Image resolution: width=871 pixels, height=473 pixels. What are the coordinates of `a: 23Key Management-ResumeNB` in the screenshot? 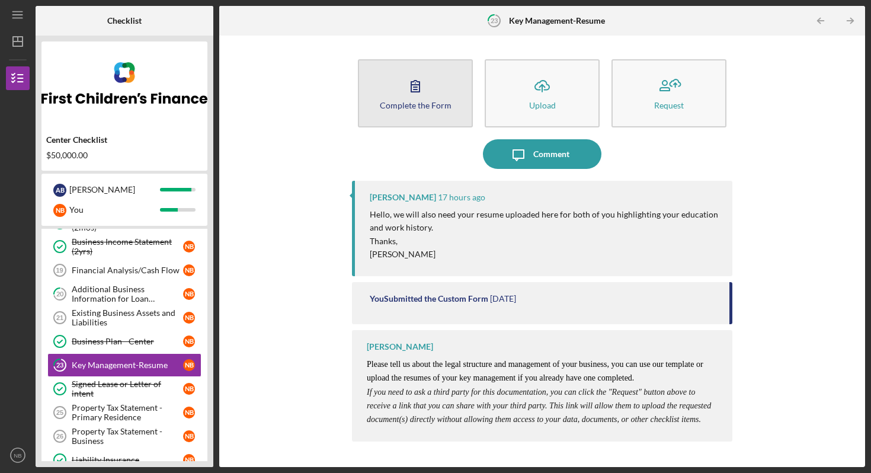 It's located at (124, 365).